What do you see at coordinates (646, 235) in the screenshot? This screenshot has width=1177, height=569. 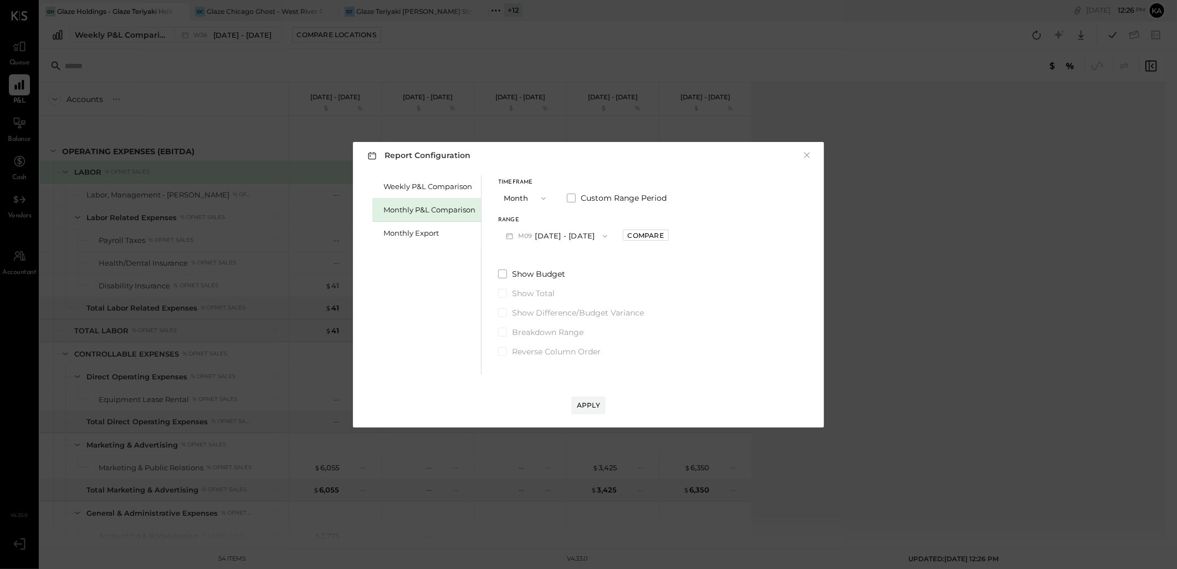 I see `button: Compare` at bounding box center [646, 235].